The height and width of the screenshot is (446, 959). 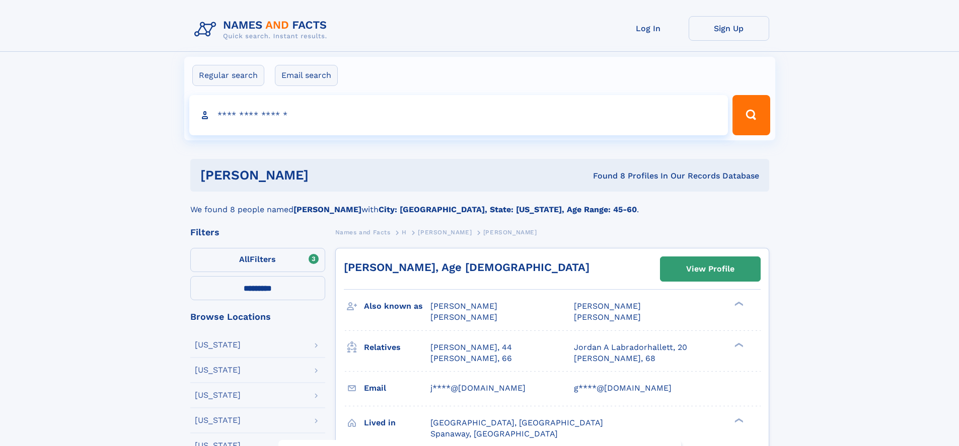 I want to click on label: Filters, so click(x=258, y=260).